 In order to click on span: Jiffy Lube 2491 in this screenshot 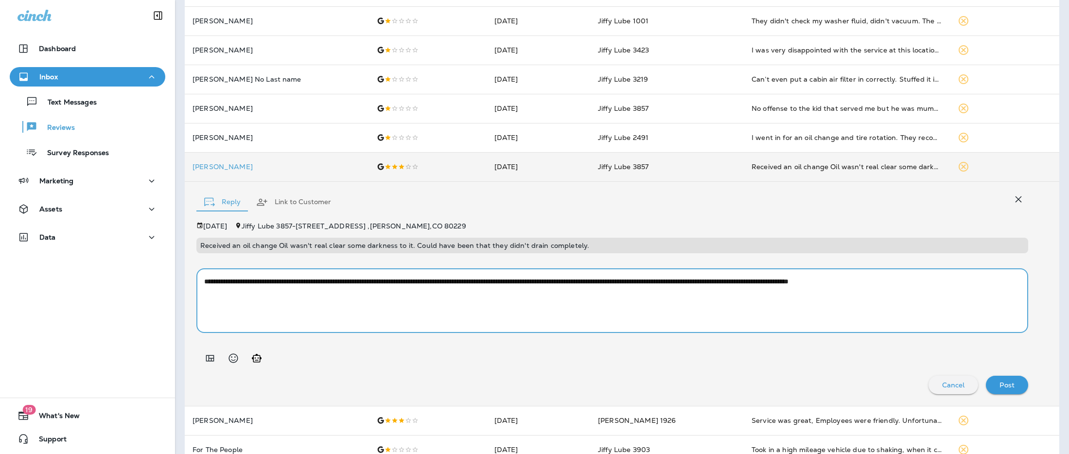, I will do `click(623, 138)`.